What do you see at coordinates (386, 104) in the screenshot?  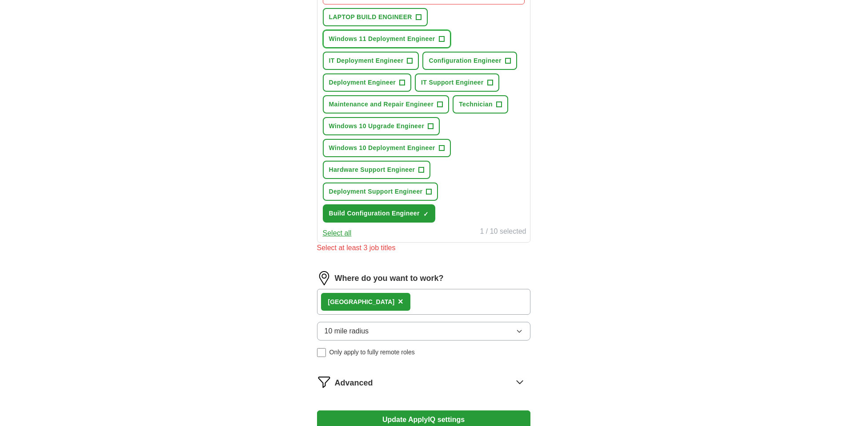 I see `button: Maintenance and Repair Engineer` at bounding box center [386, 104].